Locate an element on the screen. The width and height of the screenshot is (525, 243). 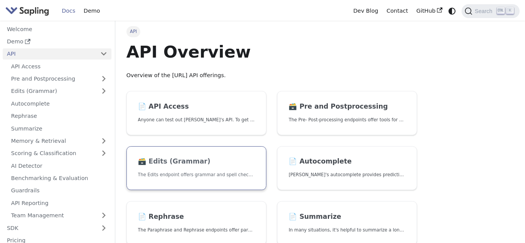
p: Anyone can test out Sapling's API. To get started with the API, simply: is located at coordinates (196, 120).